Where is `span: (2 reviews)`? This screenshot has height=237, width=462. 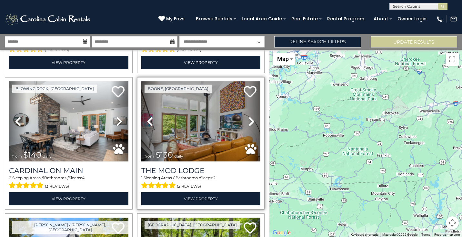 span: (2 reviews) is located at coordinates (189, 186).